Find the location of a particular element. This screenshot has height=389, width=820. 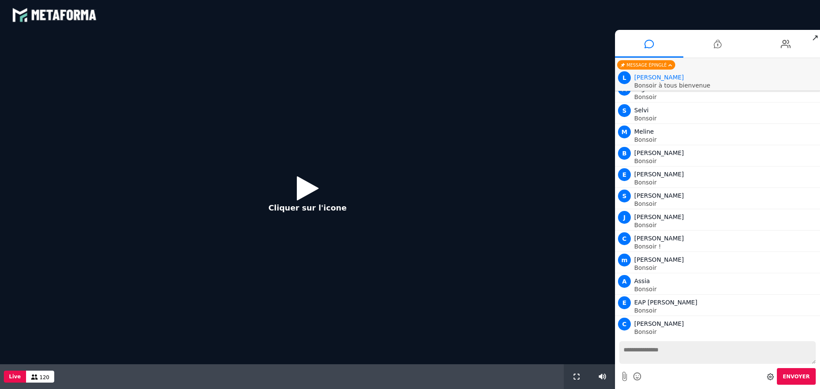

button: Live is located at coordinates (15, 377).